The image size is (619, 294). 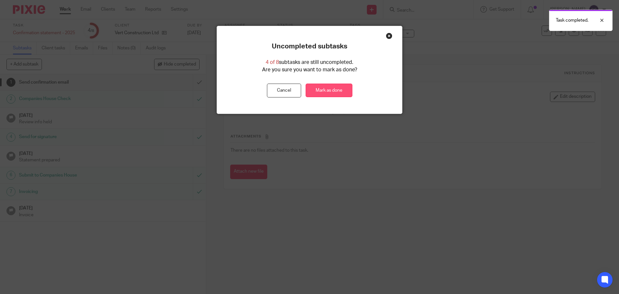 I want to click on p: subtasks are still uncompleted., so click(x=310, y=62).